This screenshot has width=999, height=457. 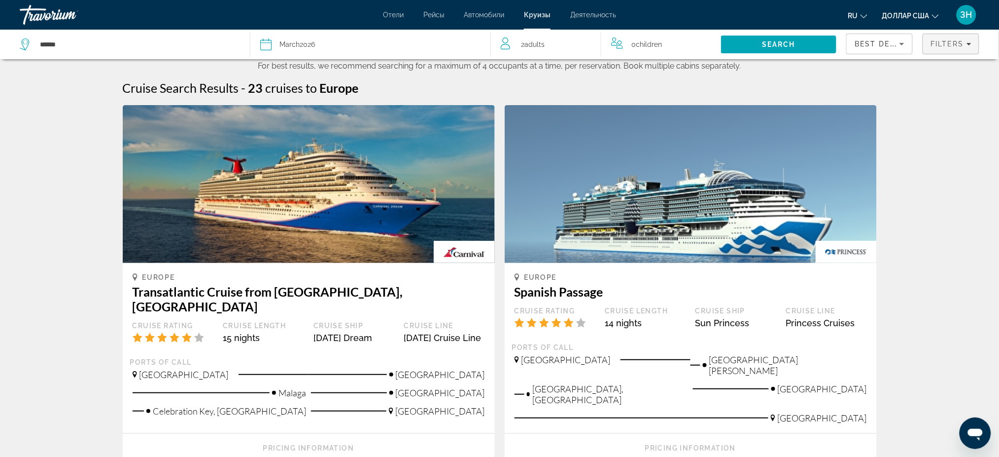 What do you see at coordinates (434, 15) in the screenshot?
I see `a: Рейсы` at bounding box center [434, 15].